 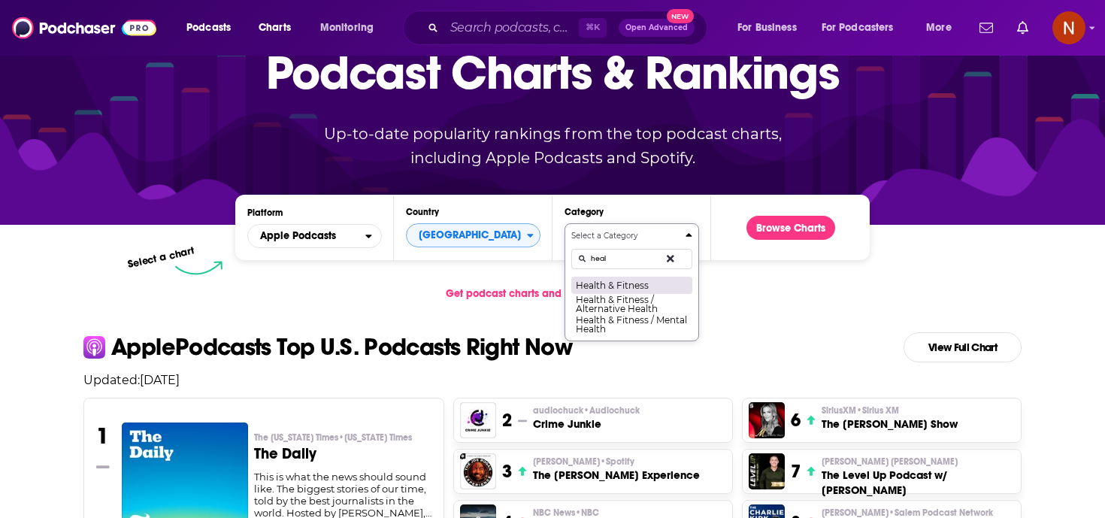 I want to click on span: Podcasts, so click(x=208, y=28).